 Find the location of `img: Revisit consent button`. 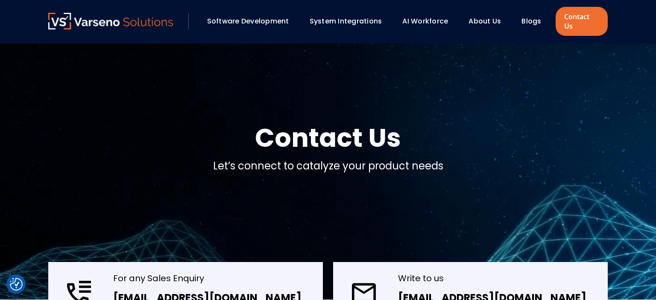

img: Revisit consent button is located at coordinates (16, 284).